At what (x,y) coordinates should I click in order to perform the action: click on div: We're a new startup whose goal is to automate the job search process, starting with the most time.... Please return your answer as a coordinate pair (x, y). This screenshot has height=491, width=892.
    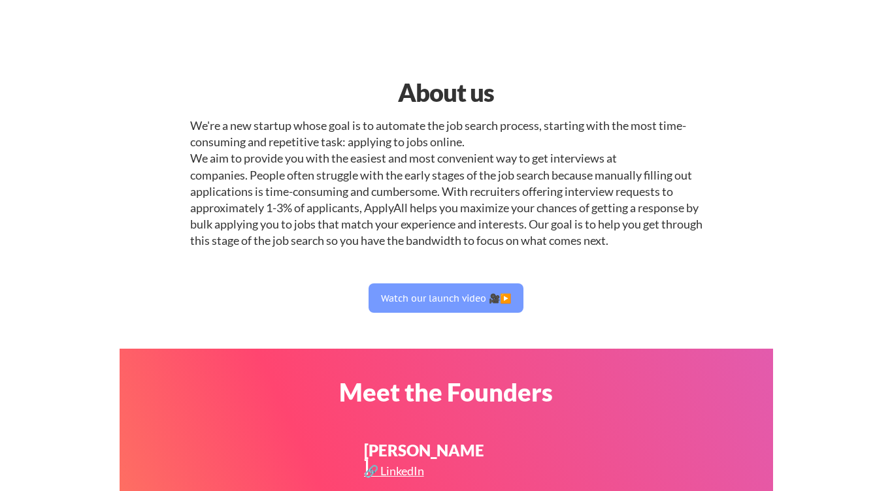
    Looking at the image, I should click on (446, 184).